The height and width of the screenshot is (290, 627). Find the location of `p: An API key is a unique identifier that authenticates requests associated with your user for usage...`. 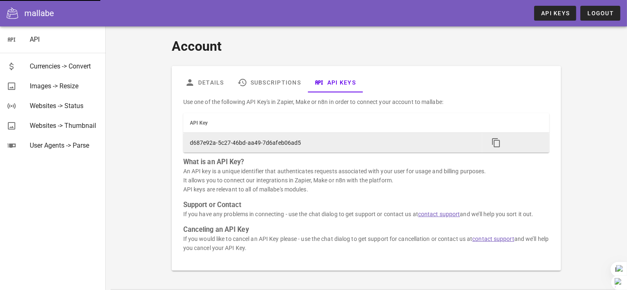

p: An API key is a unique identifier that authenticates requests associated with your user for usage... is located at coordinates (366, 180).